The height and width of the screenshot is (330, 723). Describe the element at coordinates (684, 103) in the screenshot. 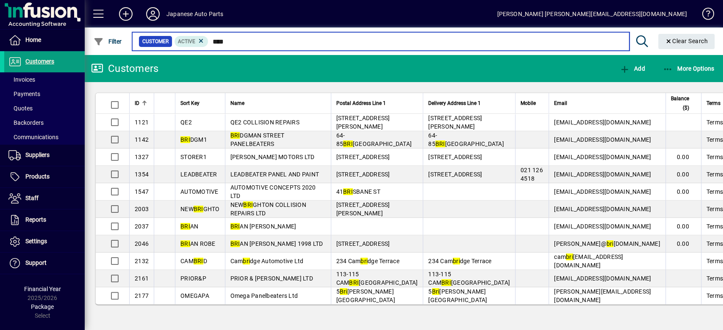

I see `div: Balance ($)` at that location.